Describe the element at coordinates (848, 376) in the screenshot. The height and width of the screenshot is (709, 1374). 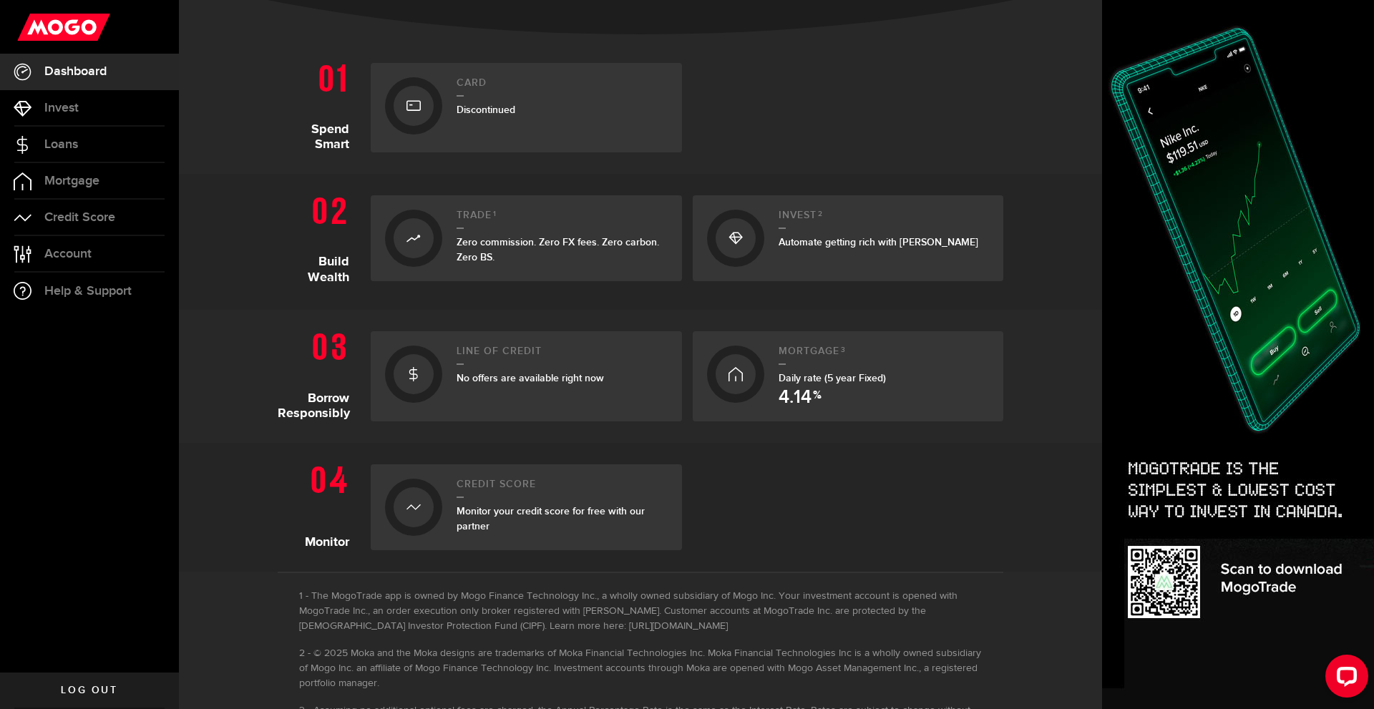
I see `a: Mortgage3Daily rate (5 year Fixed) 4.14 %` at that location.